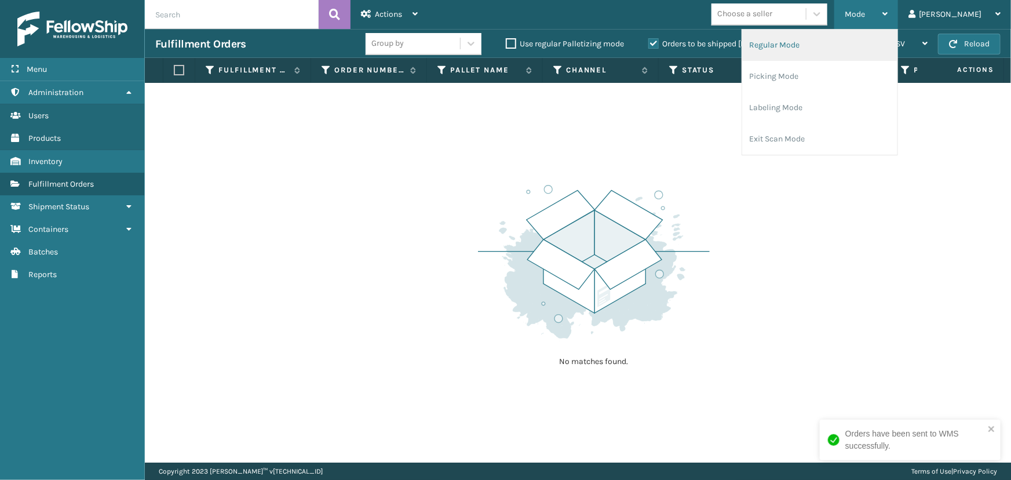 This screenshot has width=1011, height=480. What do you see at coordinates (969, 44) in the screenshot?
I see `button: Reload` at bounding box center [969, 44].